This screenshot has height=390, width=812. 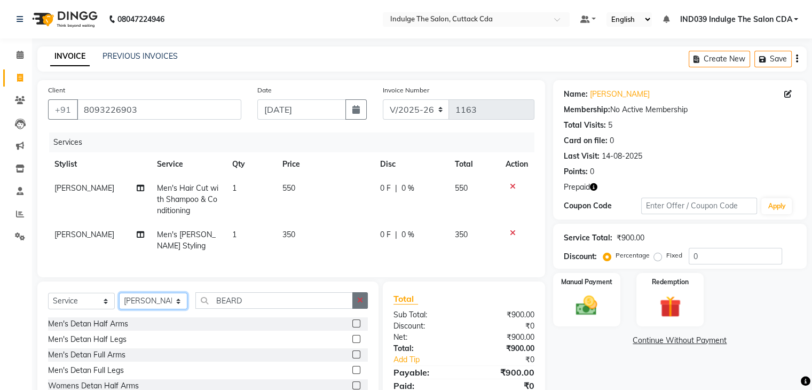 What do you see at coordinates (63, 110) in the screenshot?
I see `button: +91` at bounding box center [63, 110].